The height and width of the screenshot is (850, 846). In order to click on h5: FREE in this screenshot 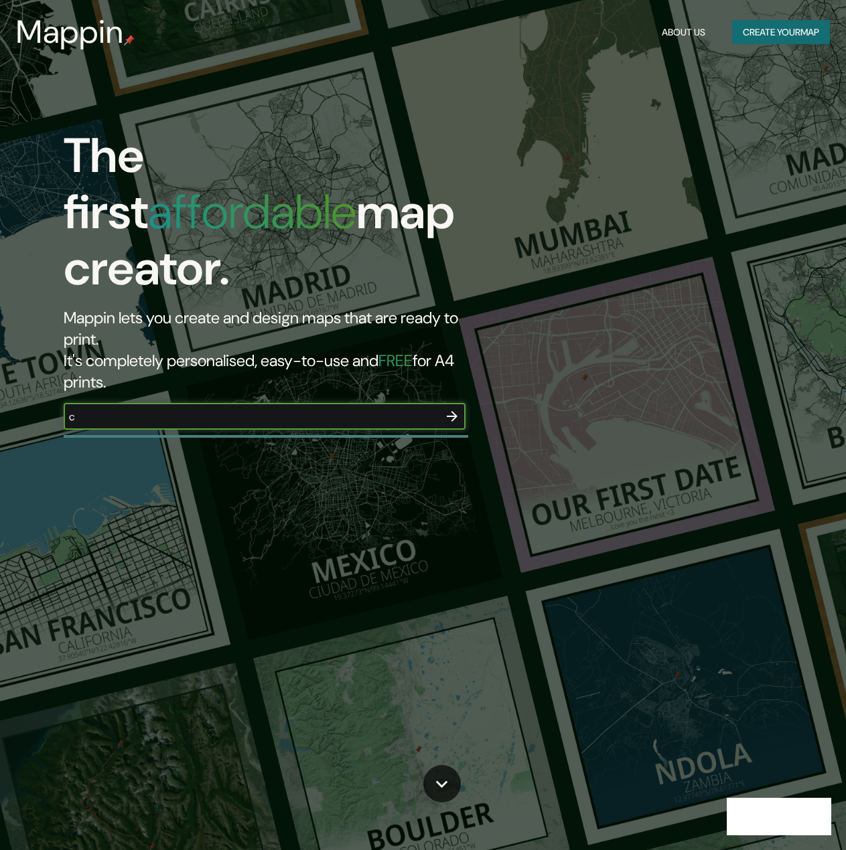, I will do `click(395, 360)`.